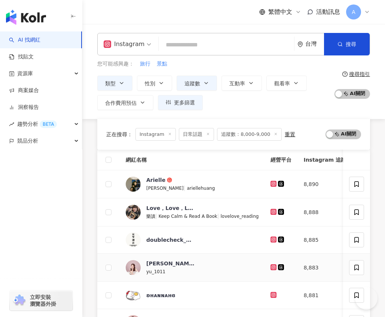 This screenshot has width=385, height=317. Describe the element at coordinates (110, 83) in the screenshot. I see `span: 類型` at that location.